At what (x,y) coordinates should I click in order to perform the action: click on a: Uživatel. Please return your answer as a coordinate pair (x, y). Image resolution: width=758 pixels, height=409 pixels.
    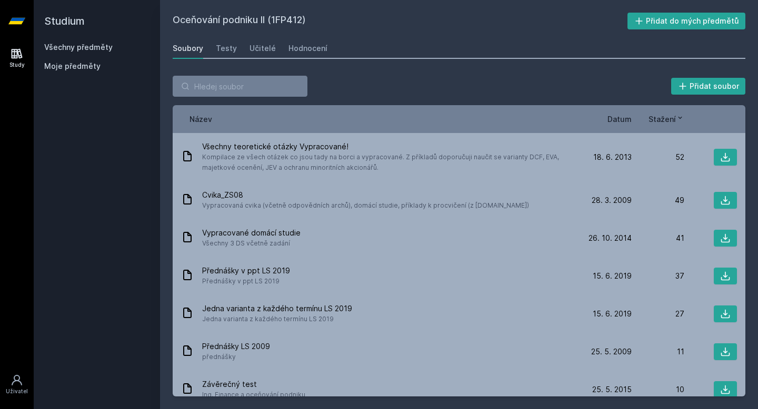
    Looking at the image, I should click on (17, 385).